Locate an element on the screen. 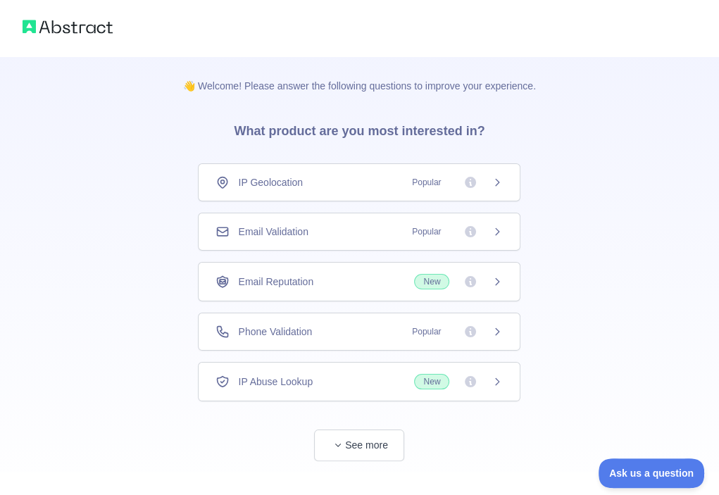 This screenshot has width=719, height=495. h3: What product are you most interested in? is located at coordinates (359, 128).